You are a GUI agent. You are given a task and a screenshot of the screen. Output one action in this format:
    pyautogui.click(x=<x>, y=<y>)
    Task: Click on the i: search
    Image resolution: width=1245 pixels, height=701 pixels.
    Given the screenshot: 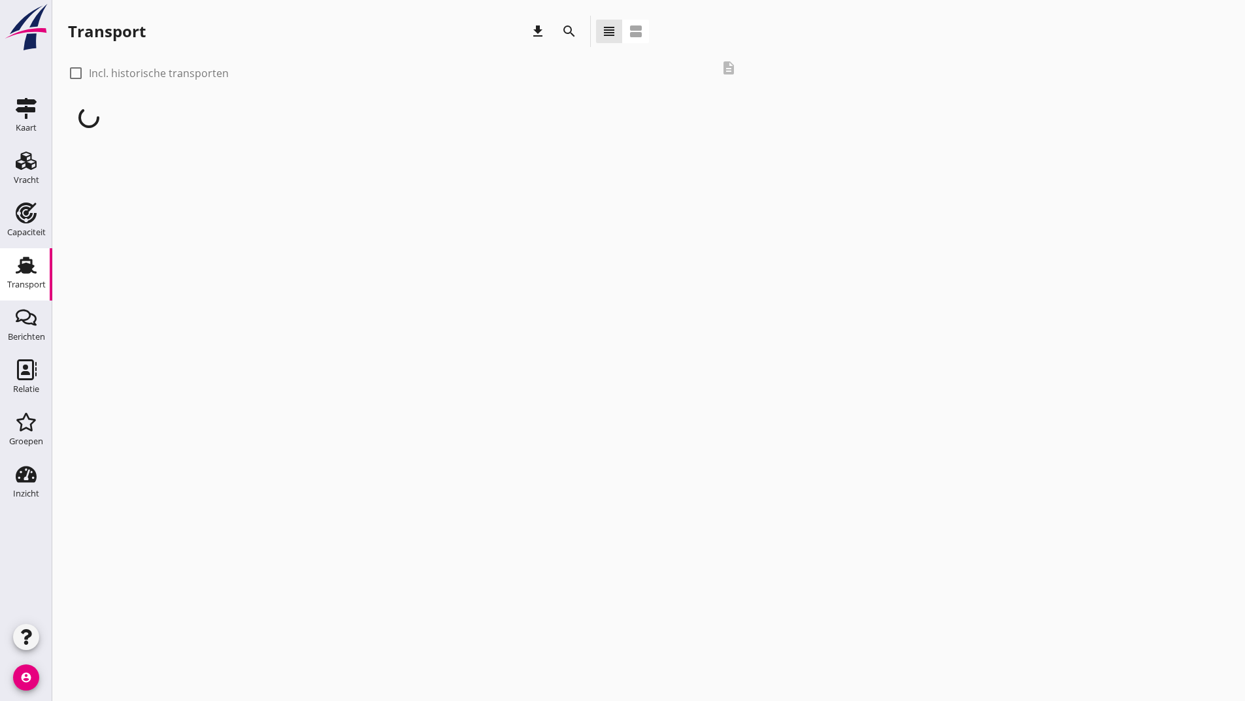 What is the action you would take?
    pyautogui.click(x=569, y=31)
    